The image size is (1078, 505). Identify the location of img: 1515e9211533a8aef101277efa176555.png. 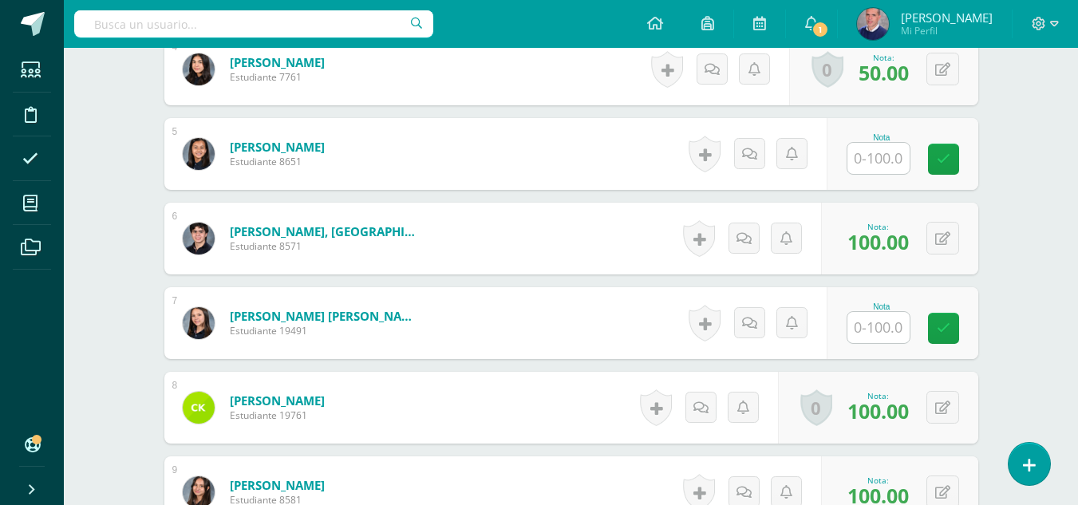
(873, 24).